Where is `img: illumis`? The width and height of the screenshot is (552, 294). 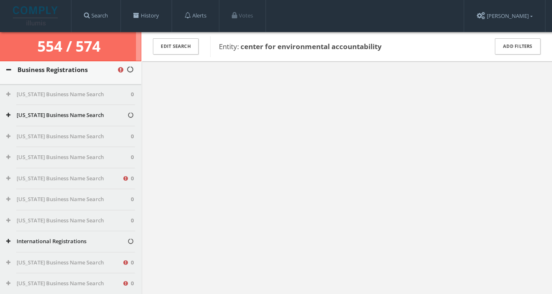
img: illumis is located at coordinates (36, 16).